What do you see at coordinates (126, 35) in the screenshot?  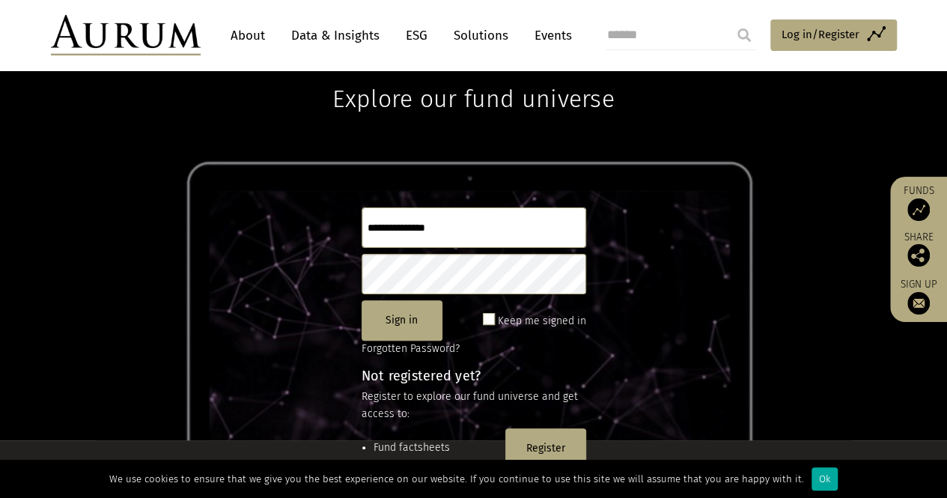 I see `img: Aurum` at bounding box center [126, 35].